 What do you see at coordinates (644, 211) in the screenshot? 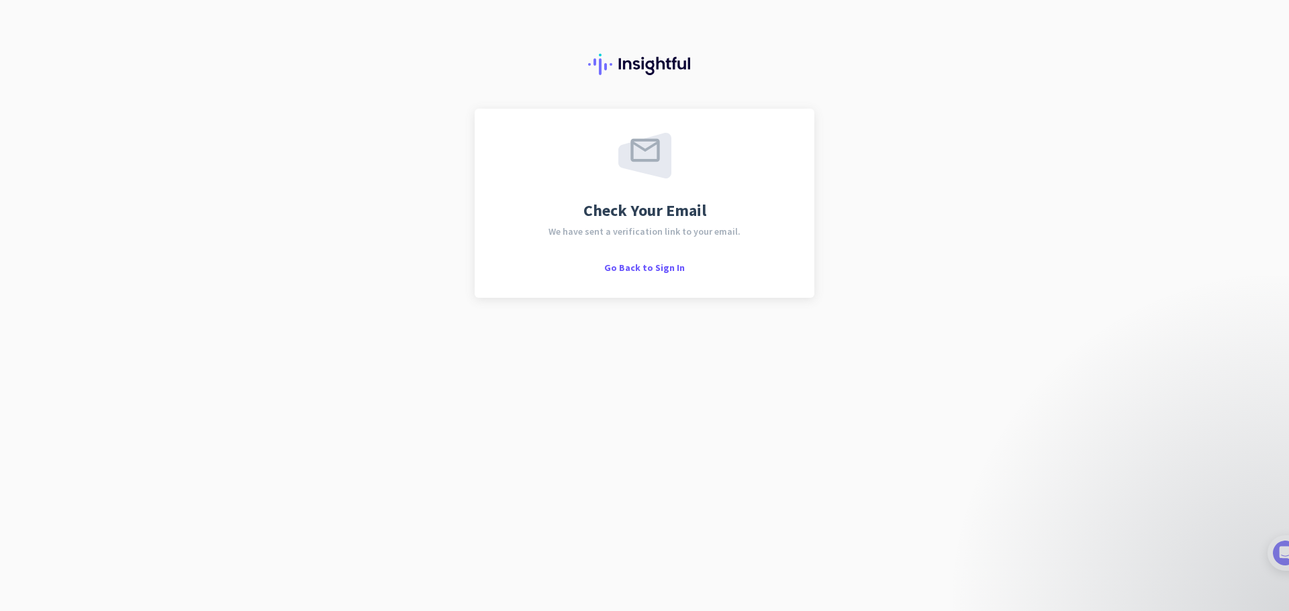
I see `span: Check Your Email` at bounding box center [644, 211].